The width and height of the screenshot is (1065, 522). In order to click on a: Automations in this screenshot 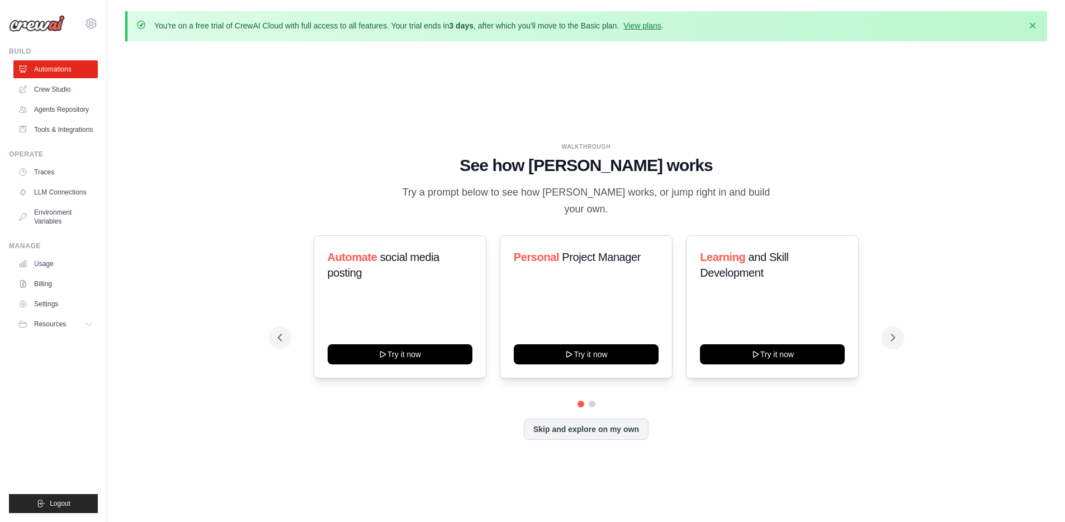, I will do `click(55, 69)`.